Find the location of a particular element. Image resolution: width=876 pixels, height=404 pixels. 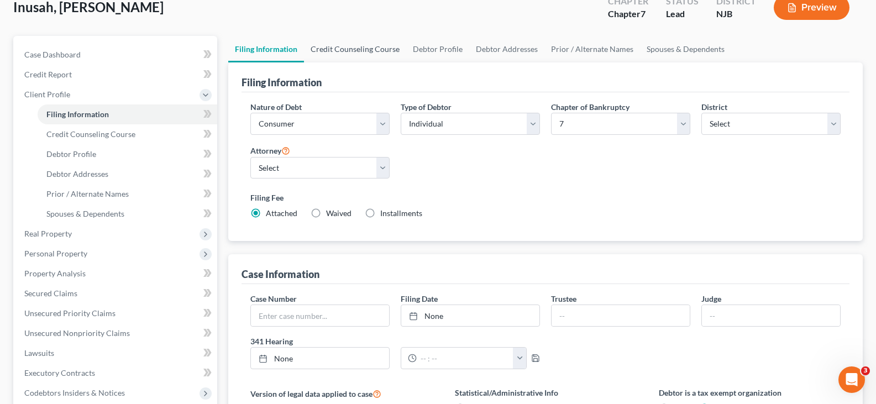

span: Attached is located at coordinates (281, 213).